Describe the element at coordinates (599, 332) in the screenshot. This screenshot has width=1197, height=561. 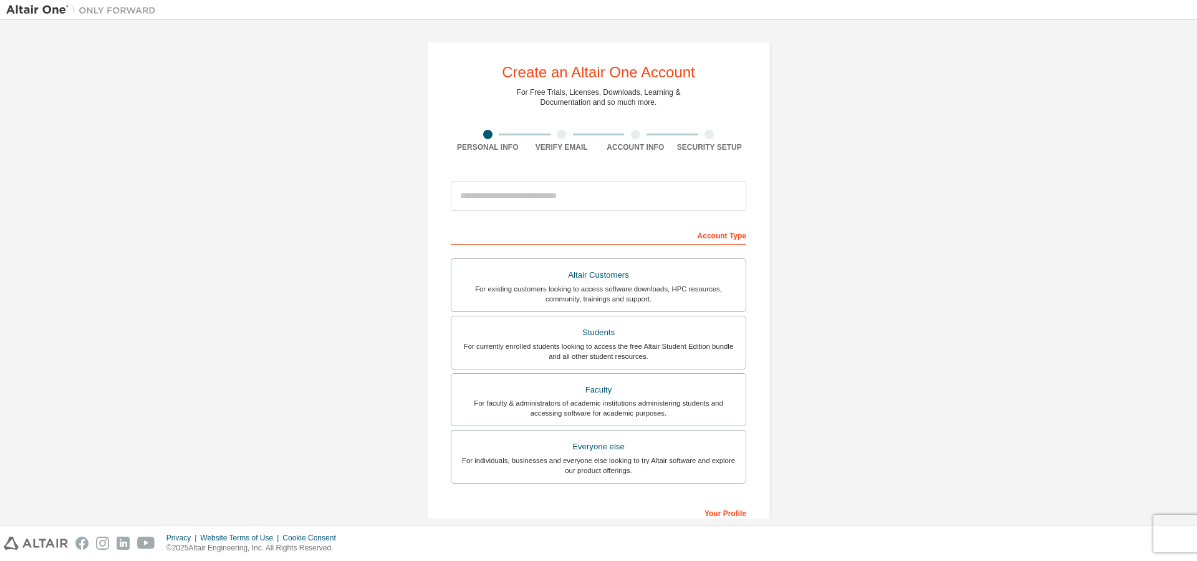
I see `div: Students` at that location.